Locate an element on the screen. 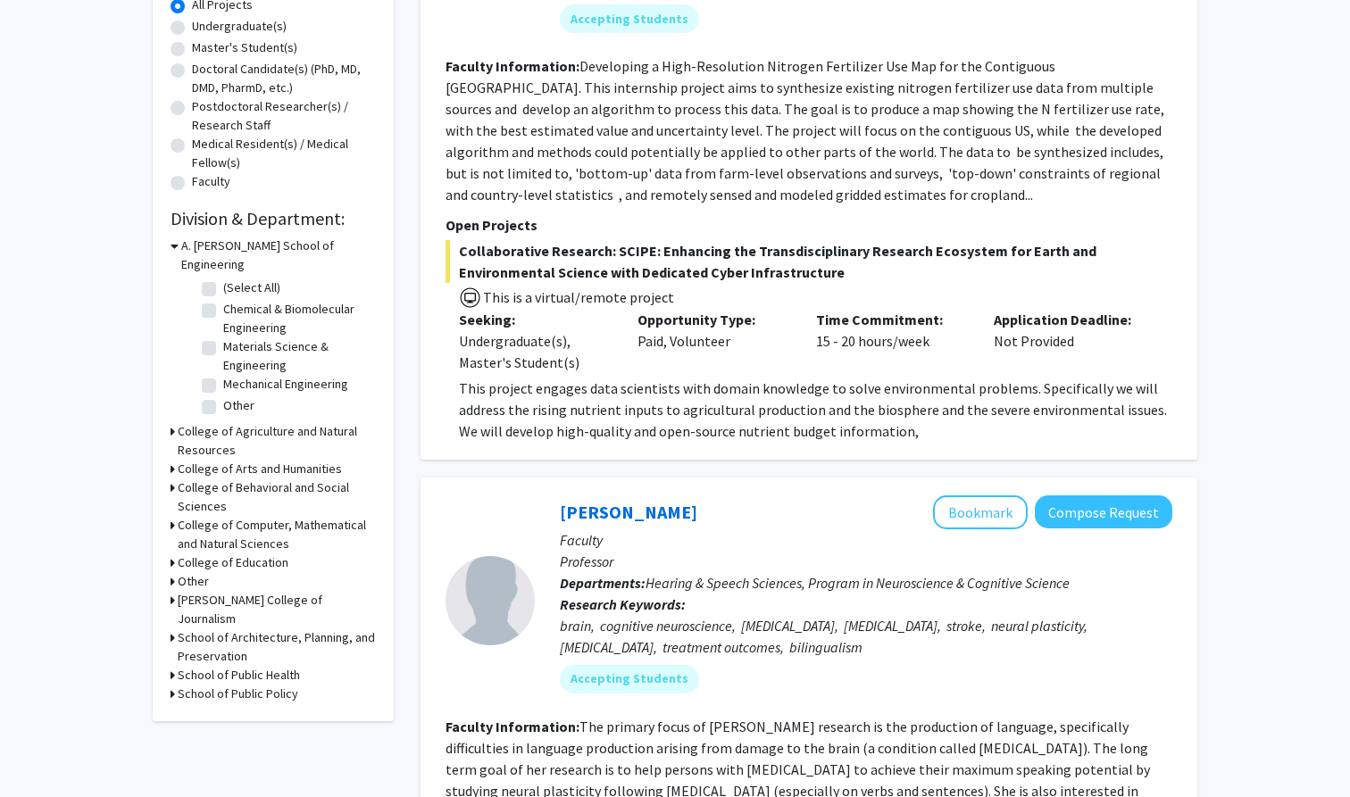 This screenshot has width=1350, height=797. p: Faculty is located at coordinates (866, 540).